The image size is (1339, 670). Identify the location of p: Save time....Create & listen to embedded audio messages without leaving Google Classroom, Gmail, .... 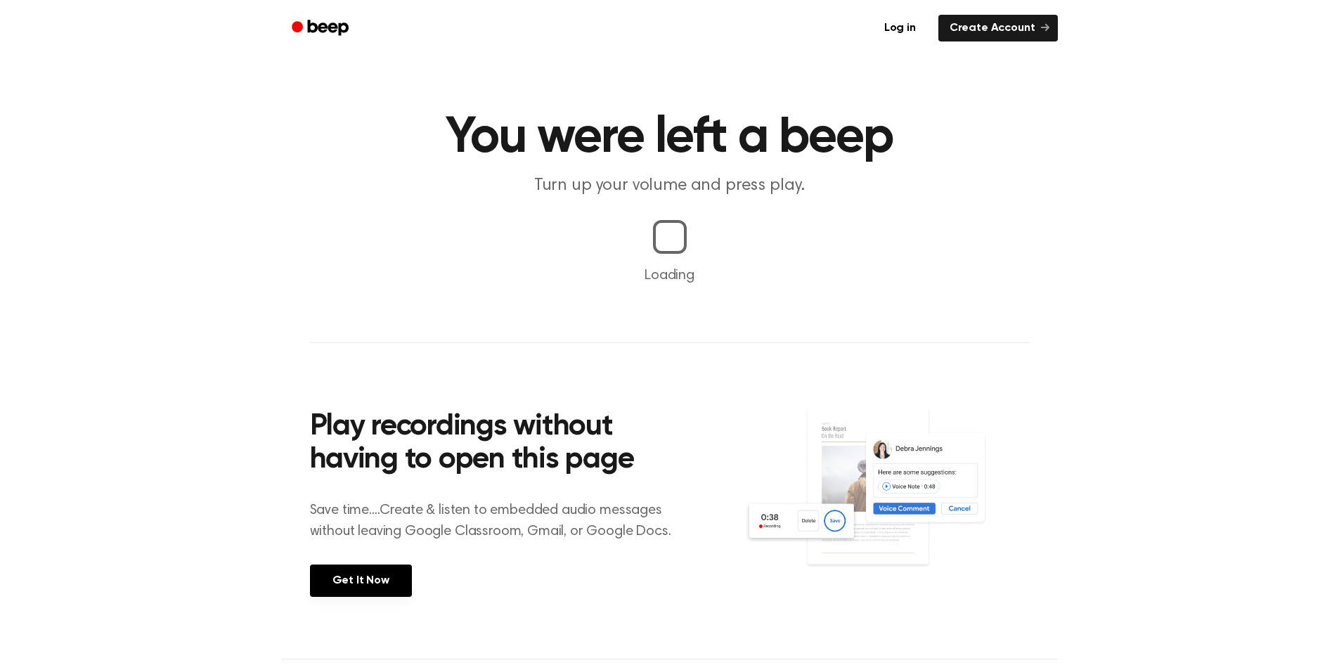
(499, 521).